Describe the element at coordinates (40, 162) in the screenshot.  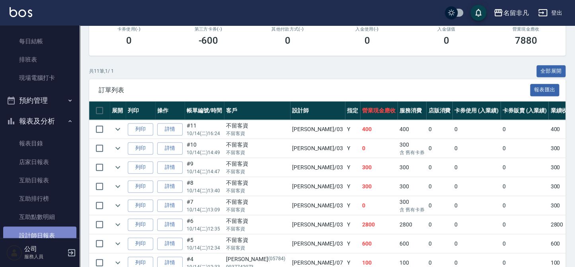
I see `a: 店家日報表` at that location.